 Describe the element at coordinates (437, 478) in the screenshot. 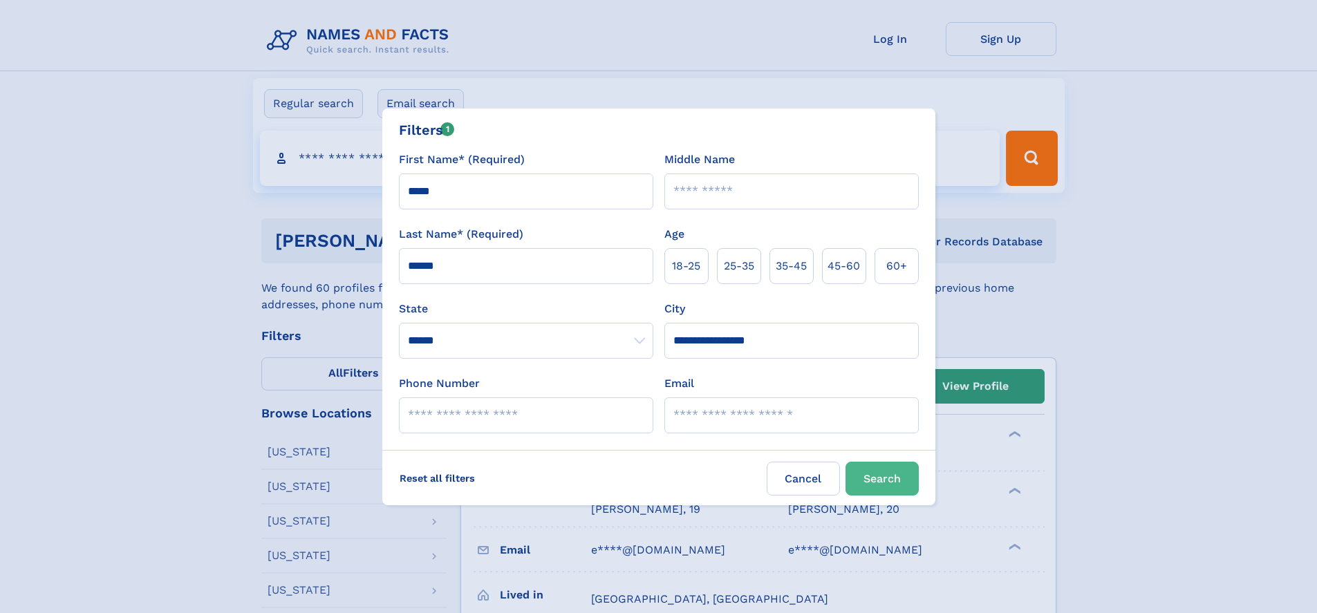

I see `label: Reset all filters` at that location.